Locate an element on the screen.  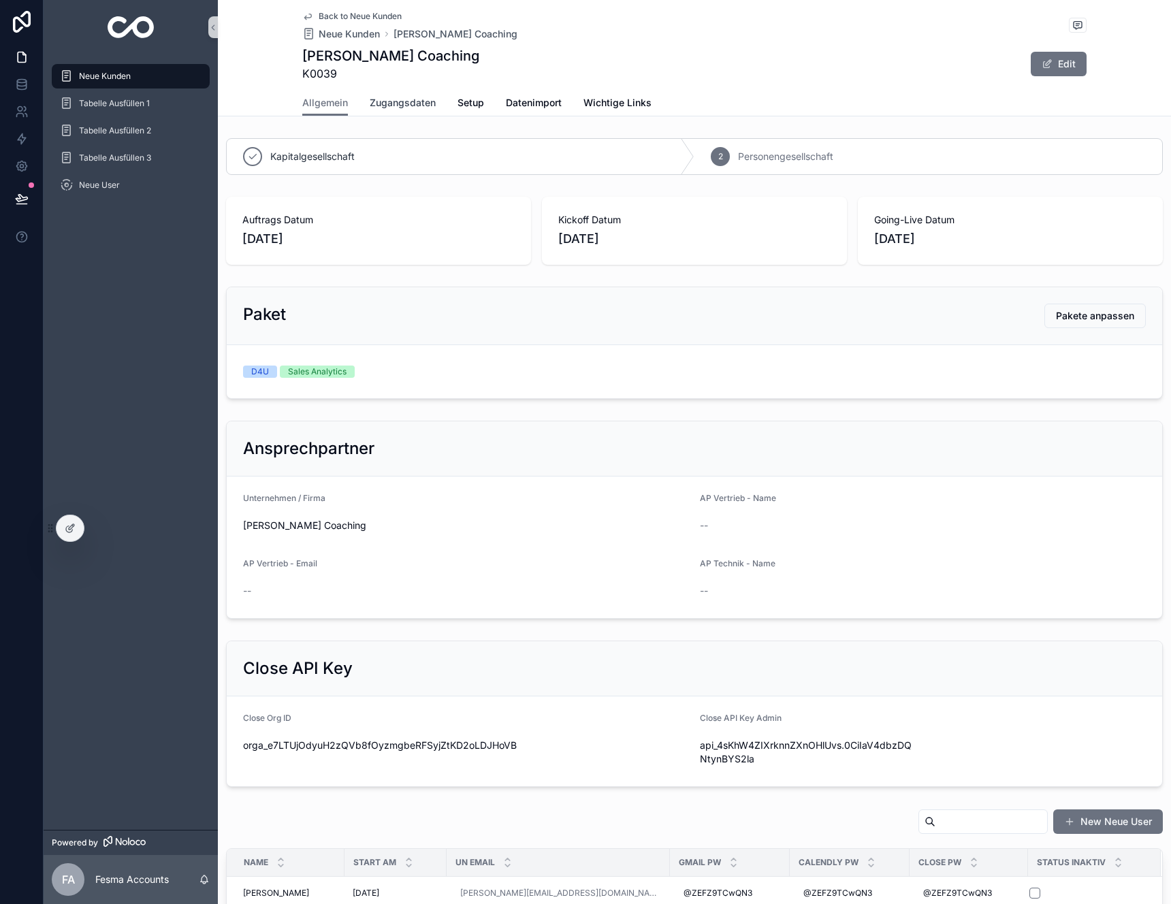
span: api_4sKhW4ZIXrknnZXnOHlUvs.0CiIaV4dbzDQNtynBYS2la is located at coordinates (809, 752).